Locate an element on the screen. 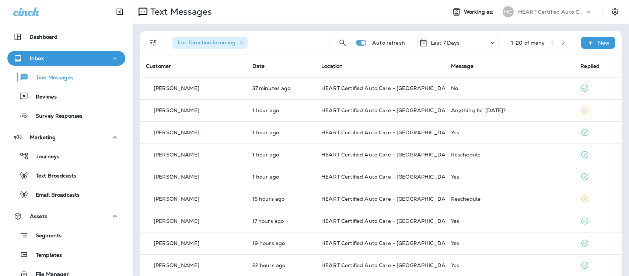 This screenshot has height=276, width=629. p: HEART Certified Auto Care is located at coordinates (551, 12).